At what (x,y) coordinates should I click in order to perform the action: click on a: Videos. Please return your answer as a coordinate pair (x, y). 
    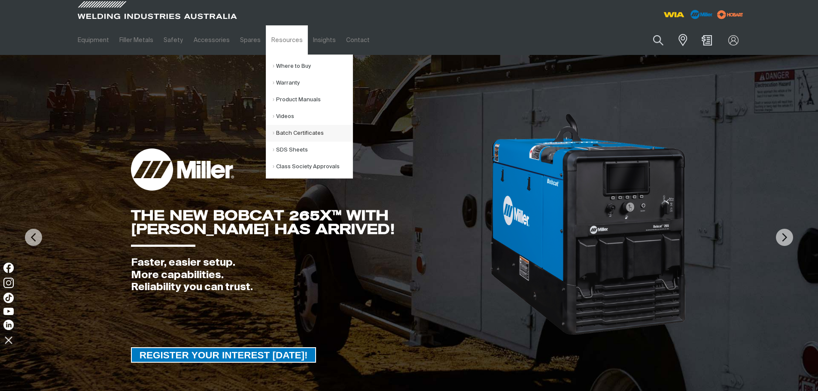
    Looking at the image, I should click on (313, 116).